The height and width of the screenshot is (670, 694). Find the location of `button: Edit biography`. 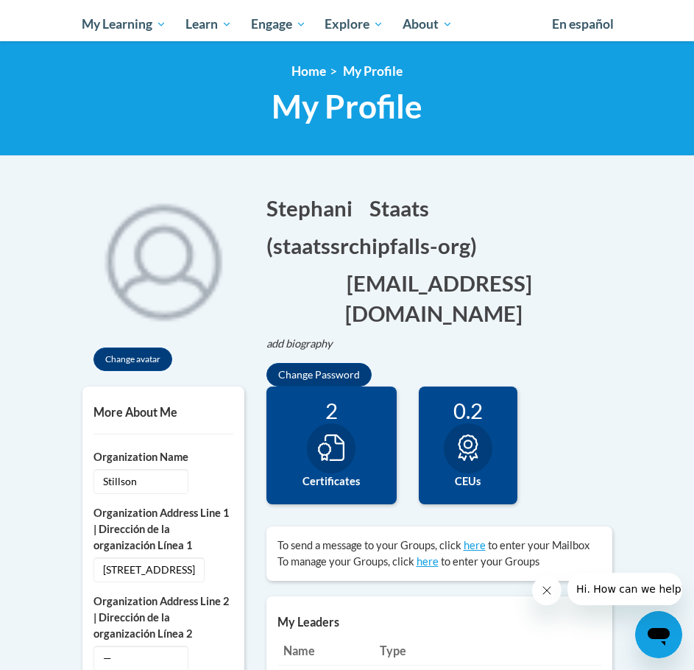

button: Edit biography is located at coordinates (305, 344).